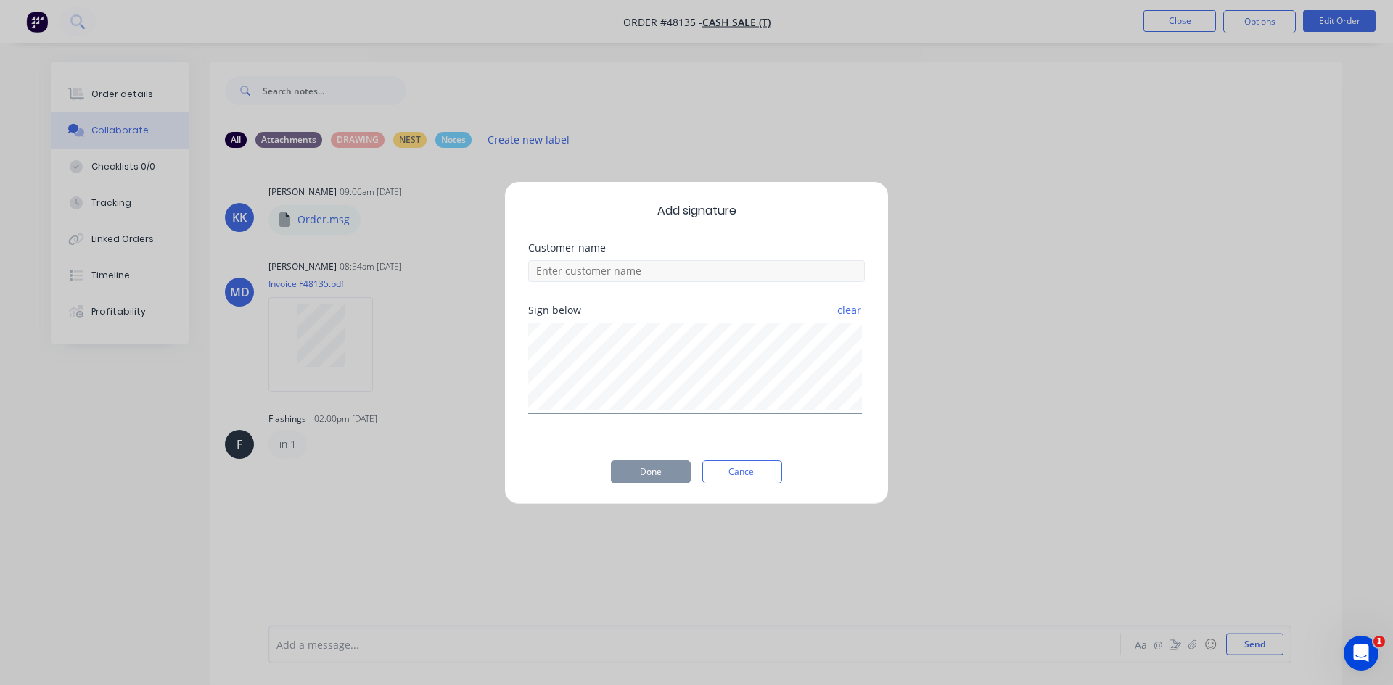 This screenshot has width=1393, height=685. Describe the element at coordinates (849, 310) in the screenshot. I see `button: clear` at that location.